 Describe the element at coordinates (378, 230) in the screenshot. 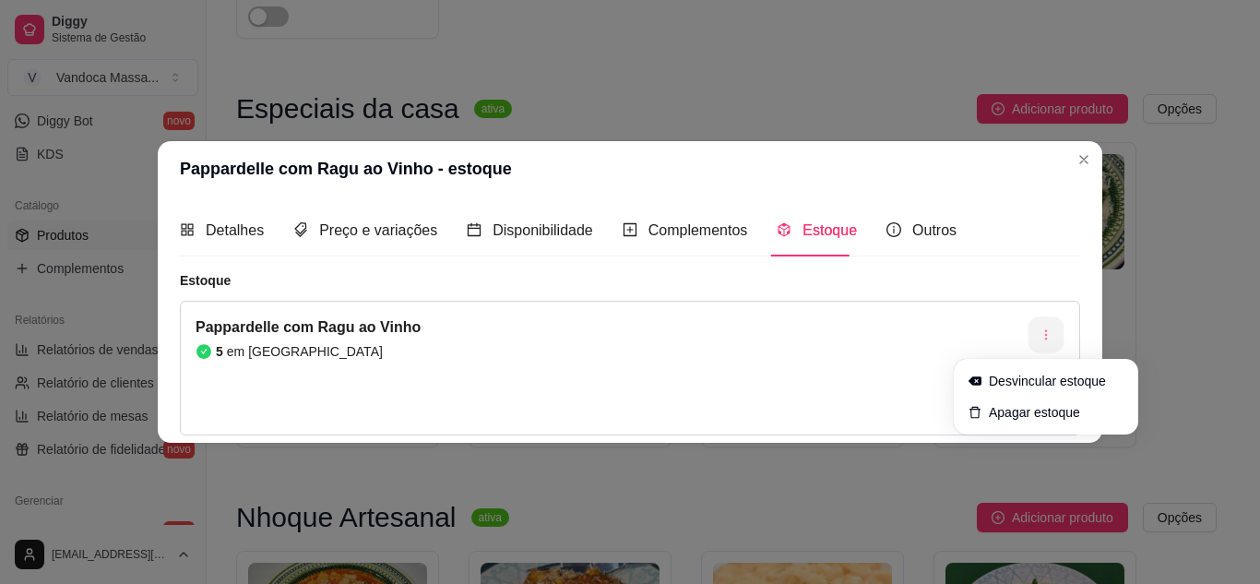

I see `span: Preço e variações` at that location.